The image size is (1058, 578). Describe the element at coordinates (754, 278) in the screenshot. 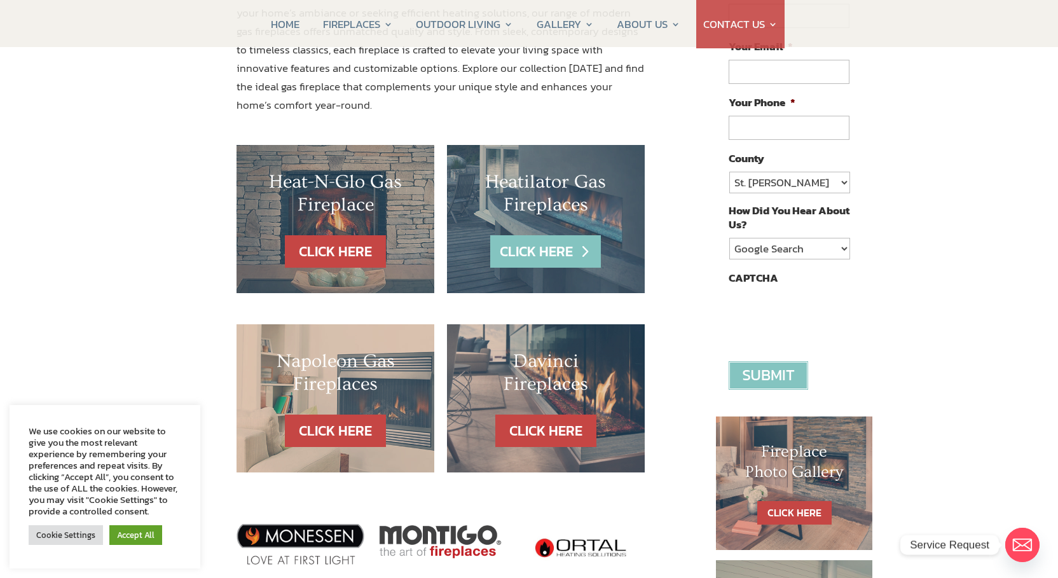

I see `label: CAPTCHA` at that location.